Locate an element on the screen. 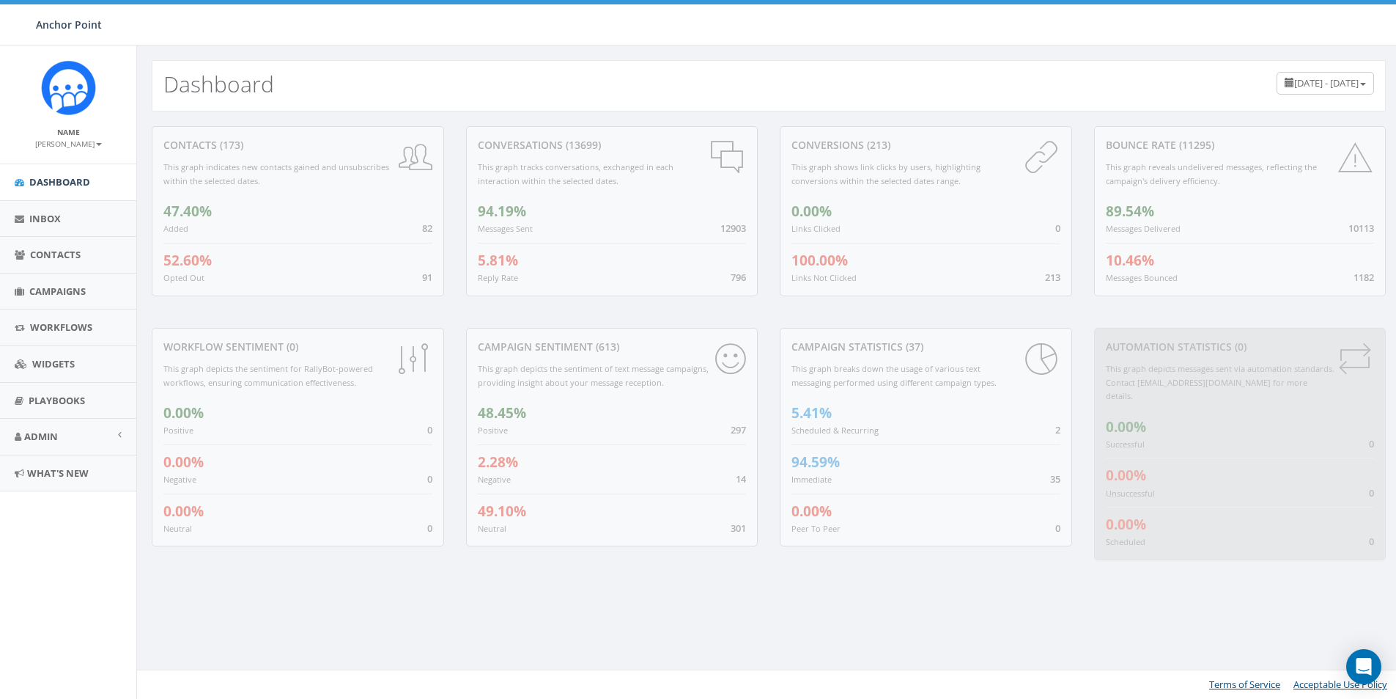 This screenshot has width=1396, height=699. span: 49.10% is located at coordinates (502, 511).